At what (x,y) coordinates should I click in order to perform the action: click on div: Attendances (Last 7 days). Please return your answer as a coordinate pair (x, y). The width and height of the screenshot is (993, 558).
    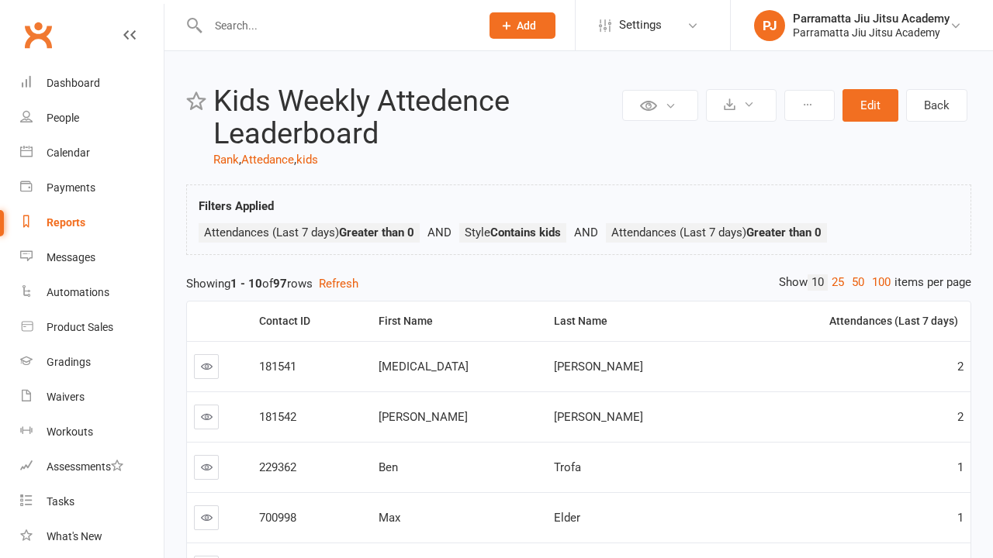
    Looking at the image, I should click on (842, 321).